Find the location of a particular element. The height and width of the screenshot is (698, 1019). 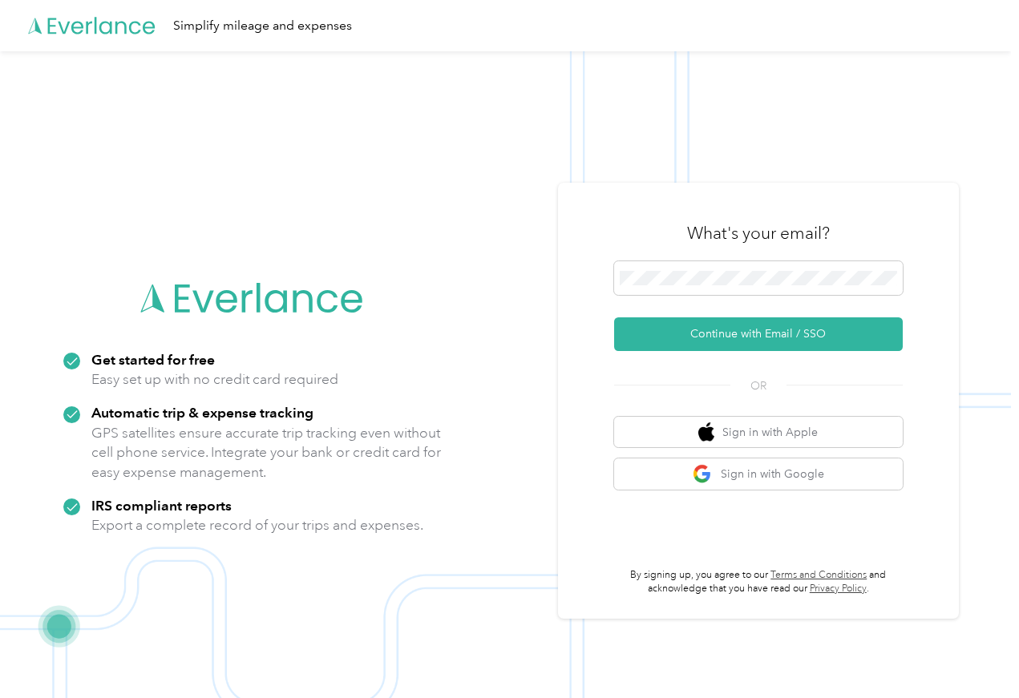

button: apple logoSign in with Apple is located at coordinates (758, 432).